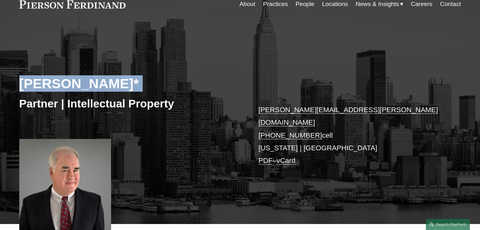 This screenshot has height=230, width=480. Describe the element at coordinates (130, 104) in the screenshot. I see `h3: Partner | Intellectual Property` at that location.